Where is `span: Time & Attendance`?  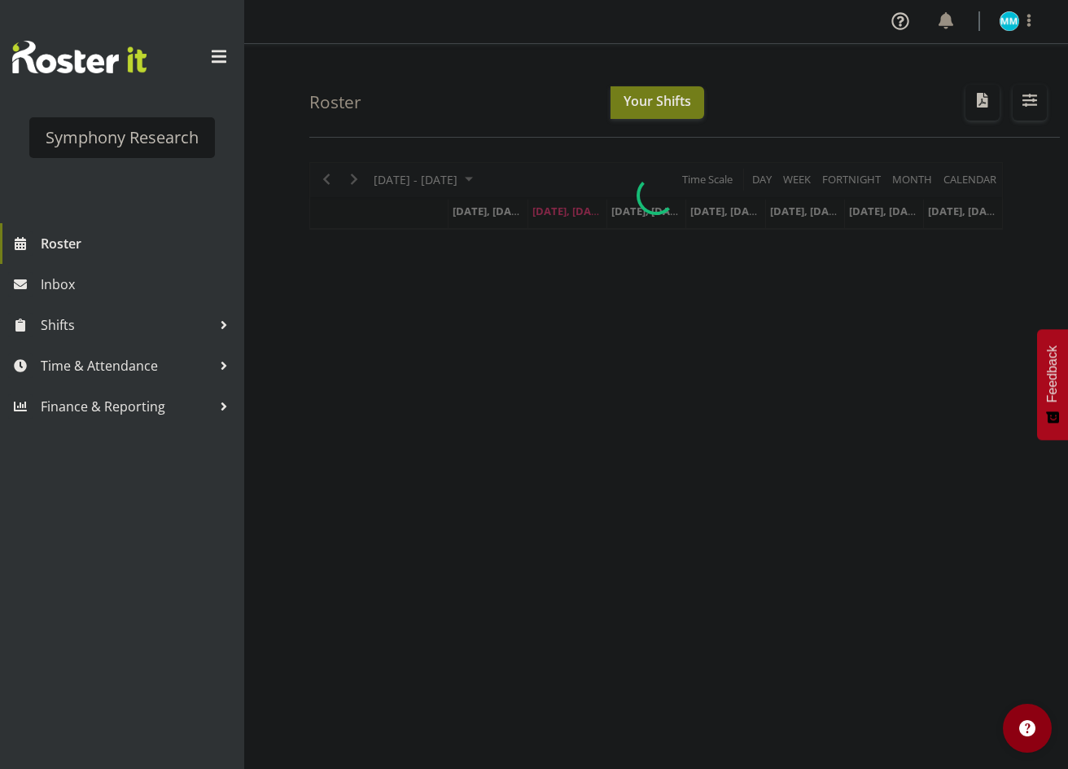
span: Time & Attendance is located at coordinates (126, 366).